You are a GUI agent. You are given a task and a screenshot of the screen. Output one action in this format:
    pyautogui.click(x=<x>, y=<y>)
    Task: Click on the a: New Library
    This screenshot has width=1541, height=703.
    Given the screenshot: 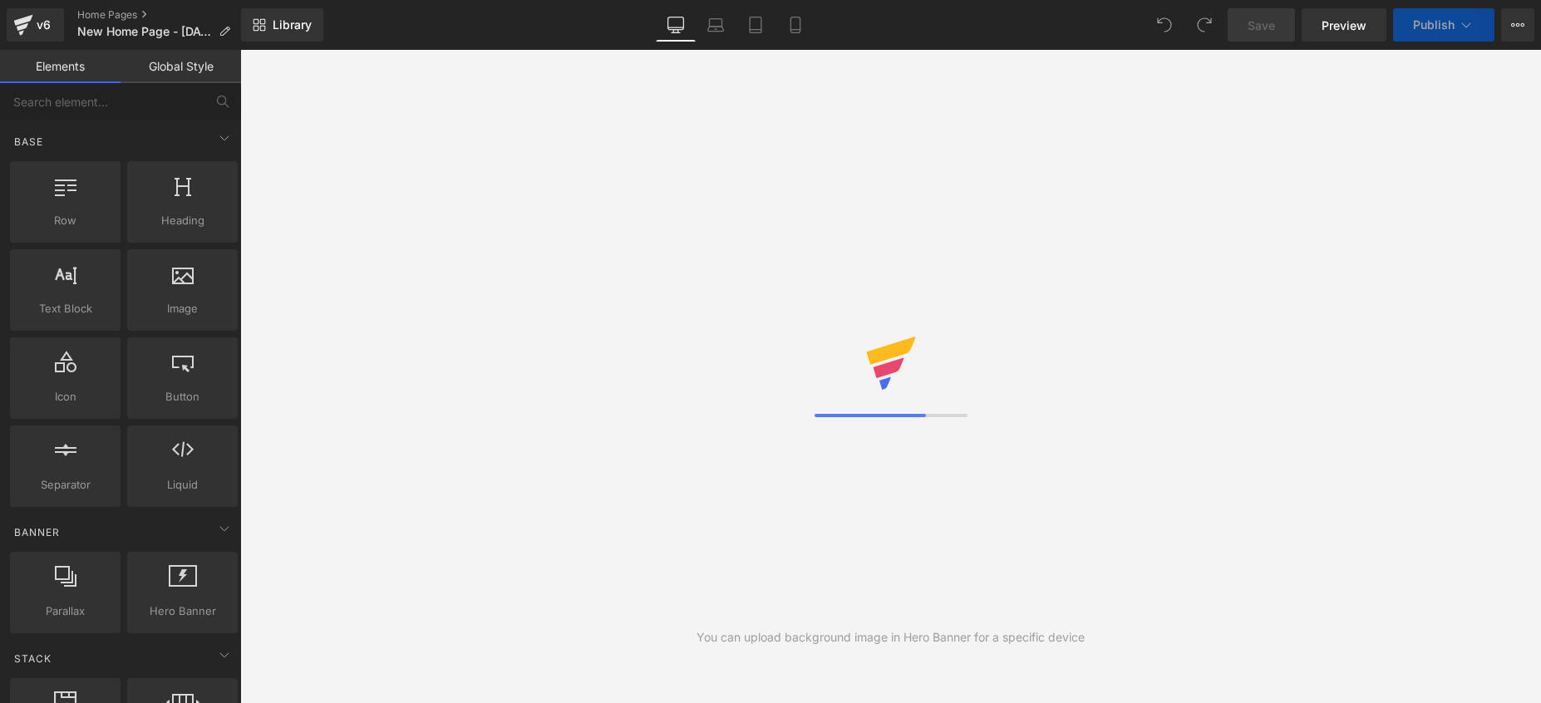 What is the action you would take?
    pyautogui.click(x=282, y=25)
    